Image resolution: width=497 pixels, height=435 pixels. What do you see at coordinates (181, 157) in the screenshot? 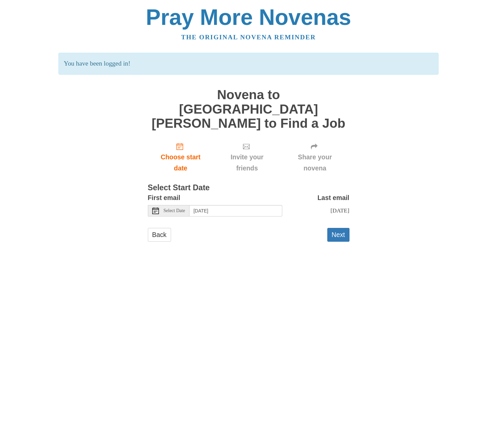
I see `a: Choose start date` at bounding box center [181, 157].